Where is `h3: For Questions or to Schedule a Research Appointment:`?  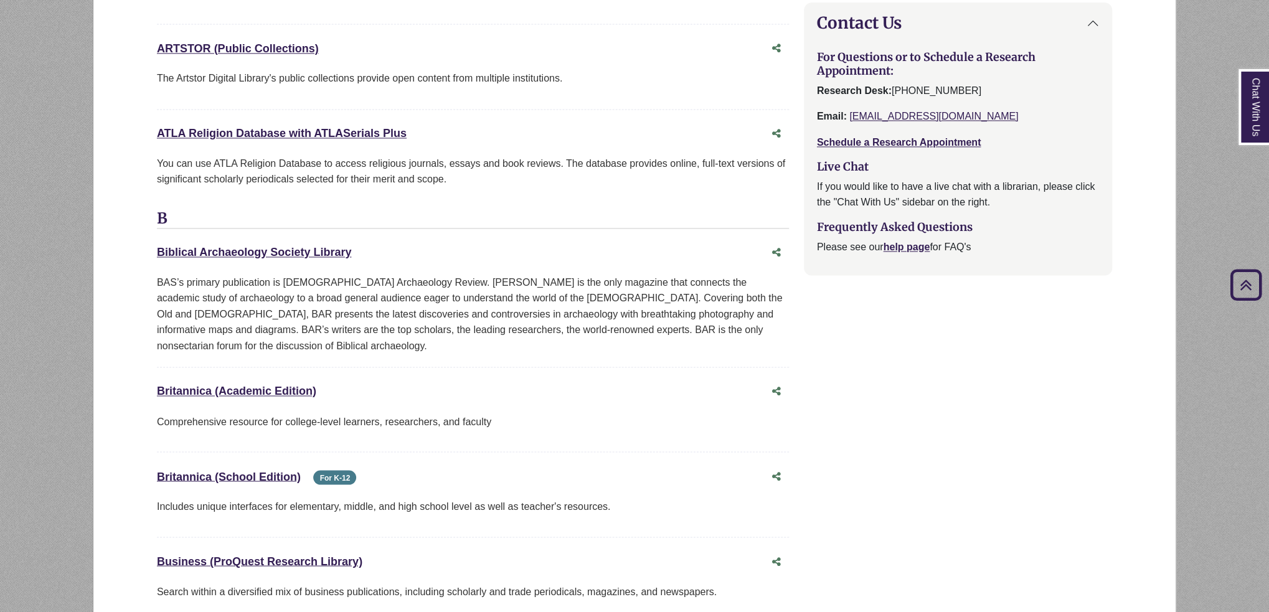 h3: For Questions or to Schedule a Research Appointment: is located at coordinates (958, 64).